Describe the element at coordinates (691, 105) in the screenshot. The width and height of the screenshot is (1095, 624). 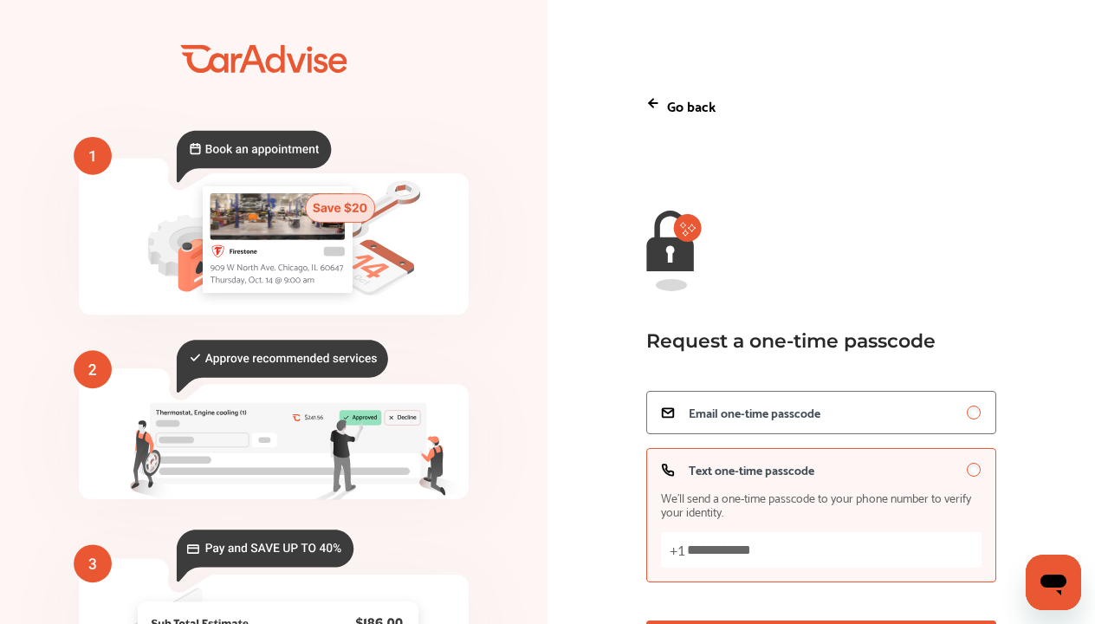
I see `p: Go back` at that location.